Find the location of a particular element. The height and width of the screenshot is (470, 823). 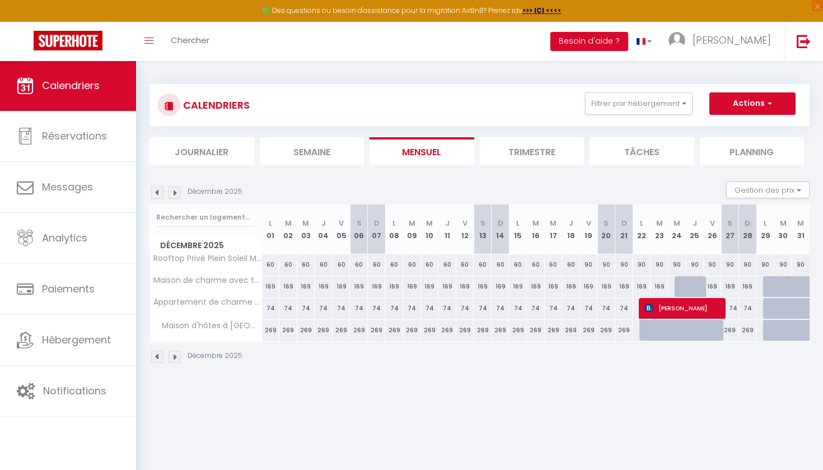

li: Trimestre is located at coordinates (532, 151).